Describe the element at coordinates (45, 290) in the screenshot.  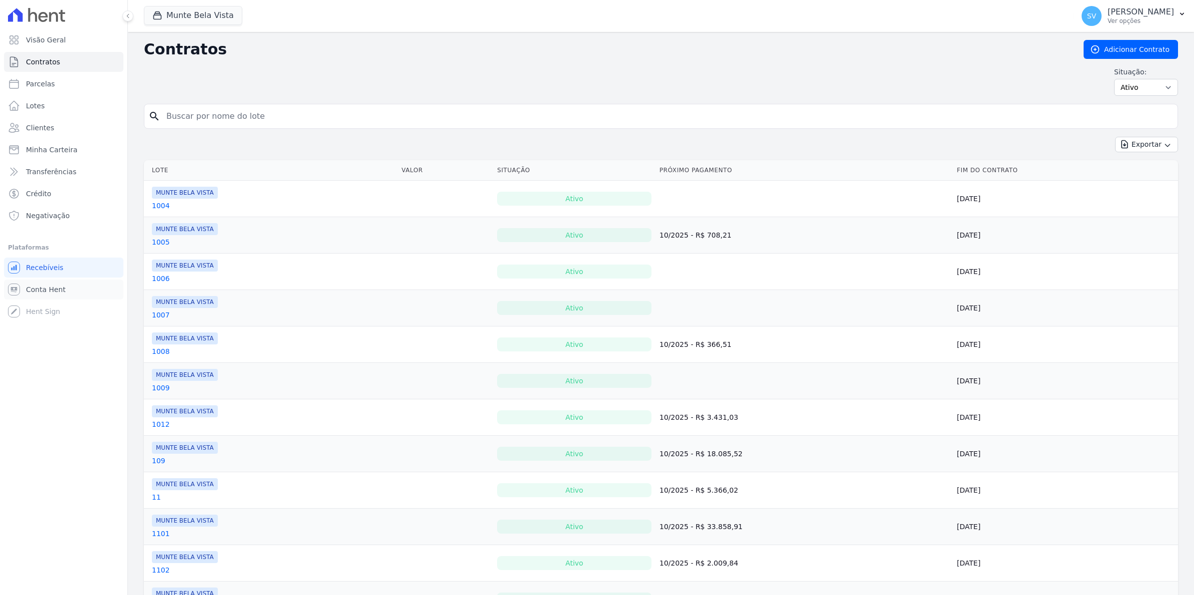
I see `span: Conta Hent` at that location.